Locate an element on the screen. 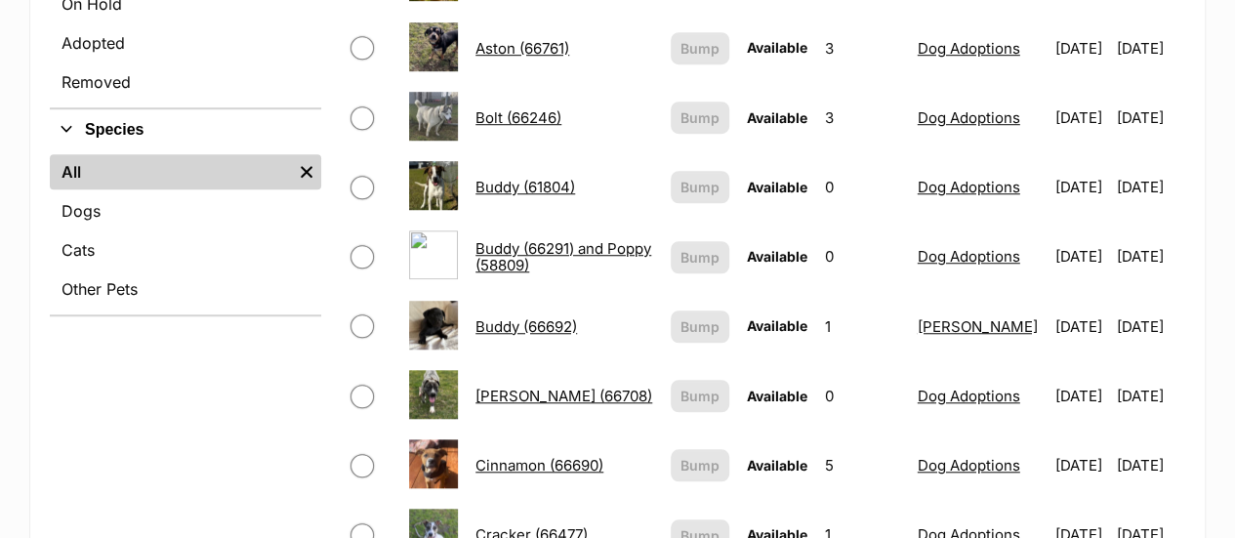 This screenshot has height=538, width=1235. a: Remove filter is located at coordinates (307, 172).